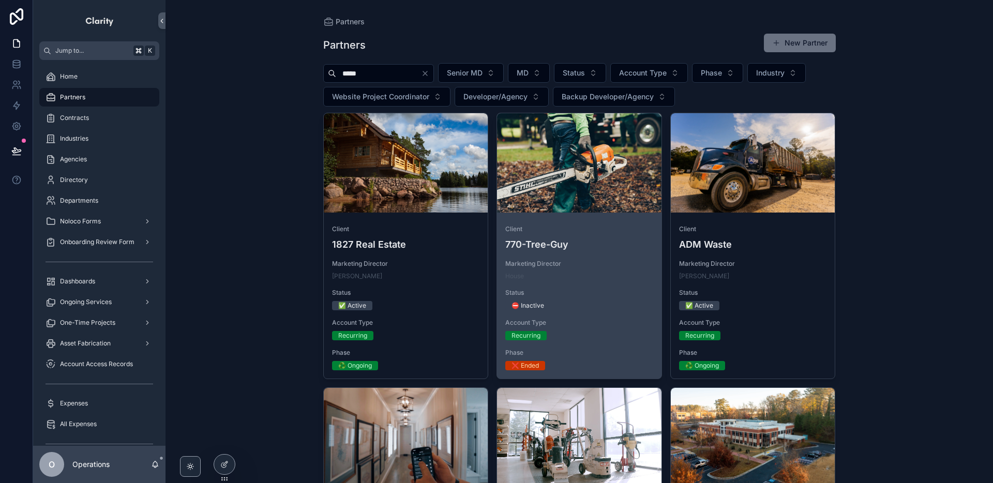  I want to click on span: Account Access Records, so click(96, 364).